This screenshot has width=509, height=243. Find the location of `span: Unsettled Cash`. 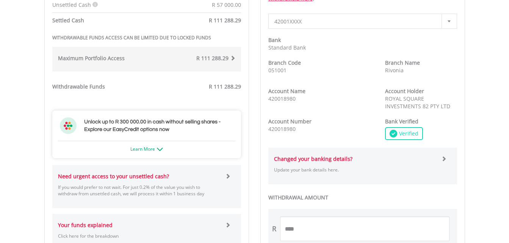

span: Unsettled Cash is located at coordinates (72, 5).